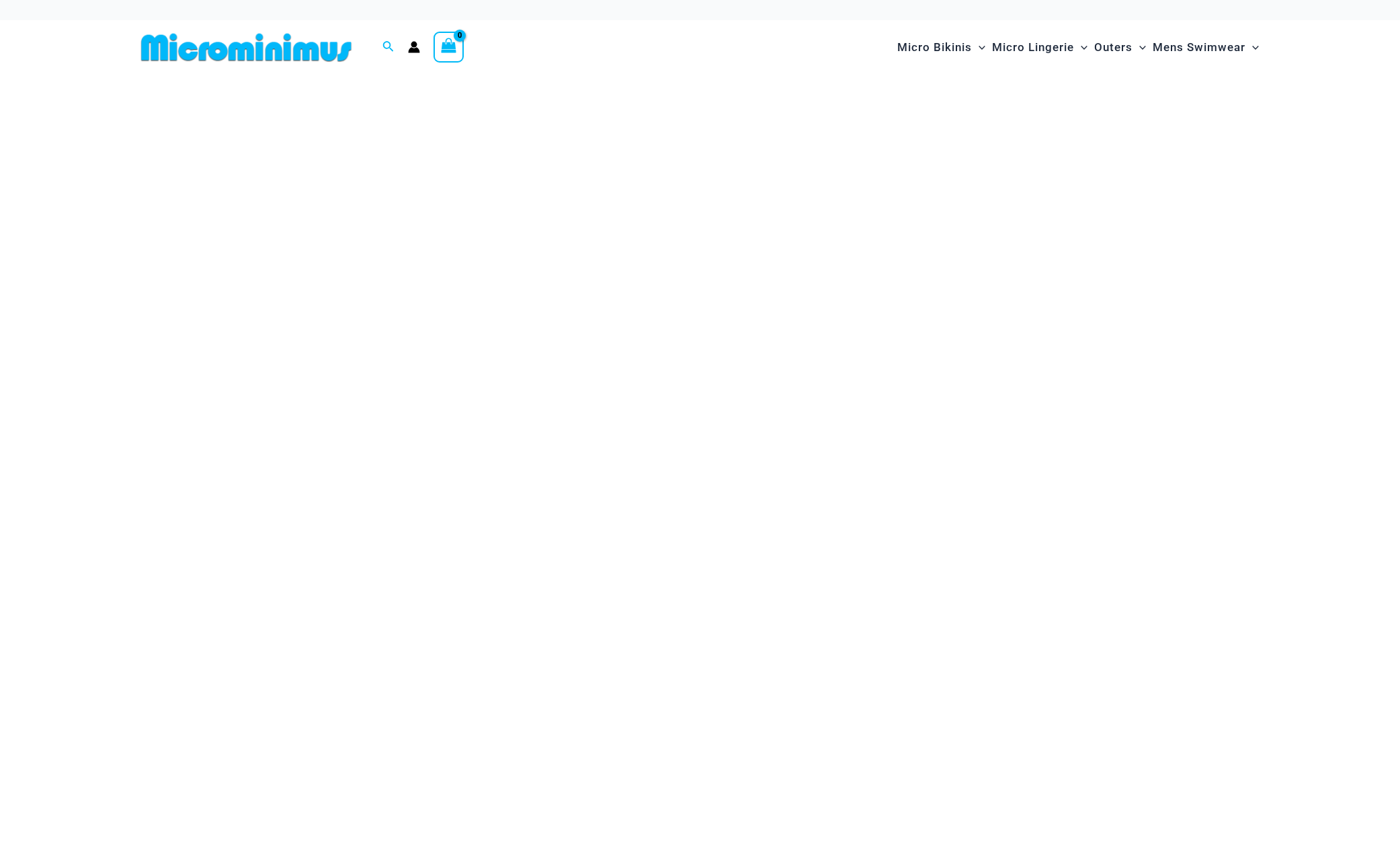  Describe the element at coordinates (1199, 47) in the screenshot. I see `span: Mens Swimwear` at that location.